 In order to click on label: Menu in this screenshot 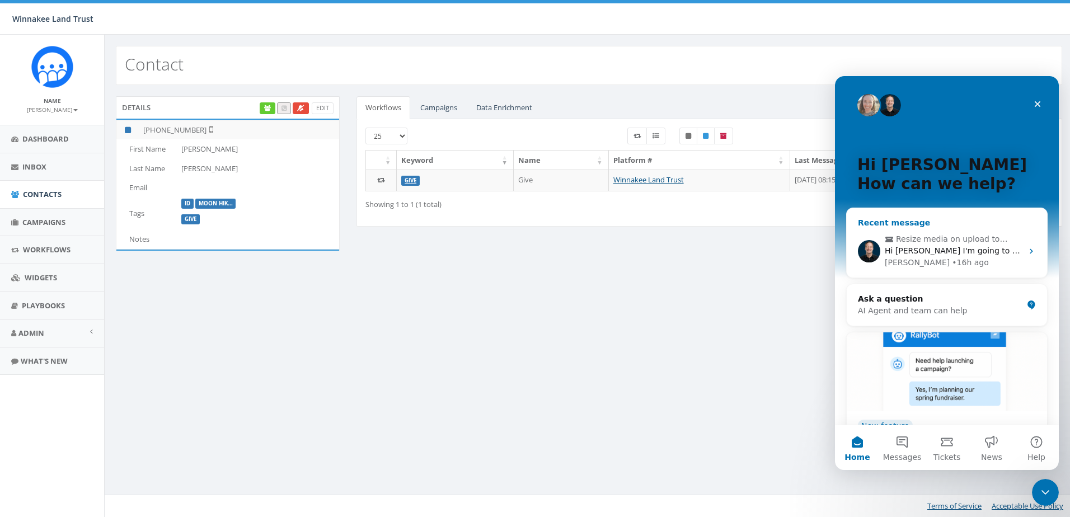, I will do `click(656, 136)`.